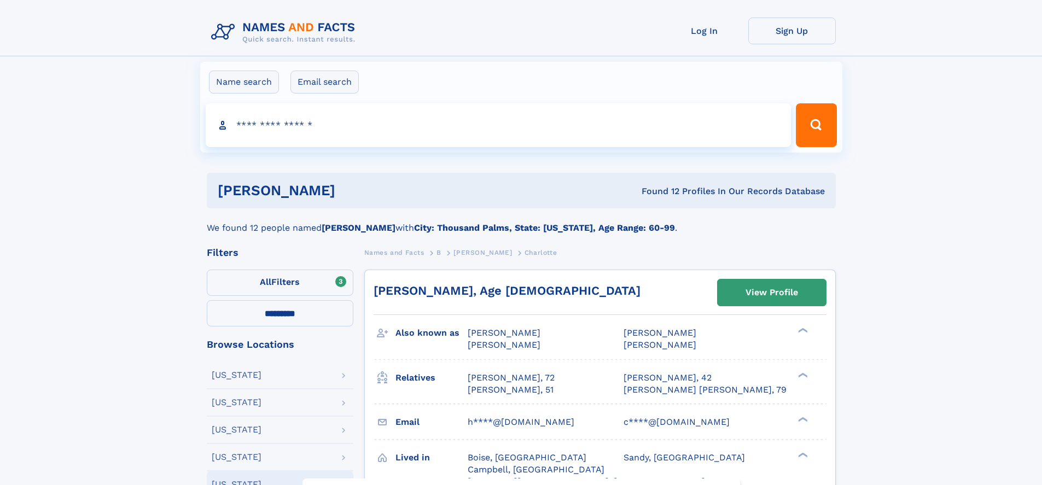  I want to click on span: Charlotte, so click(541, 253).